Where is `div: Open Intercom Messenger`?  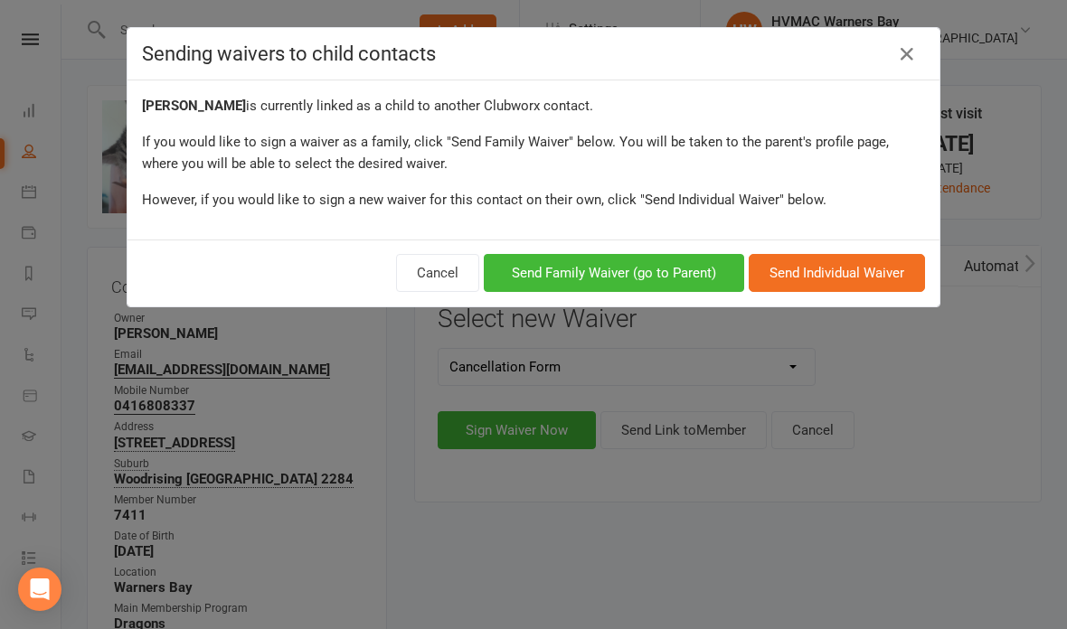 div: Open Intercom Messenger is located at coordinates (40, 590).